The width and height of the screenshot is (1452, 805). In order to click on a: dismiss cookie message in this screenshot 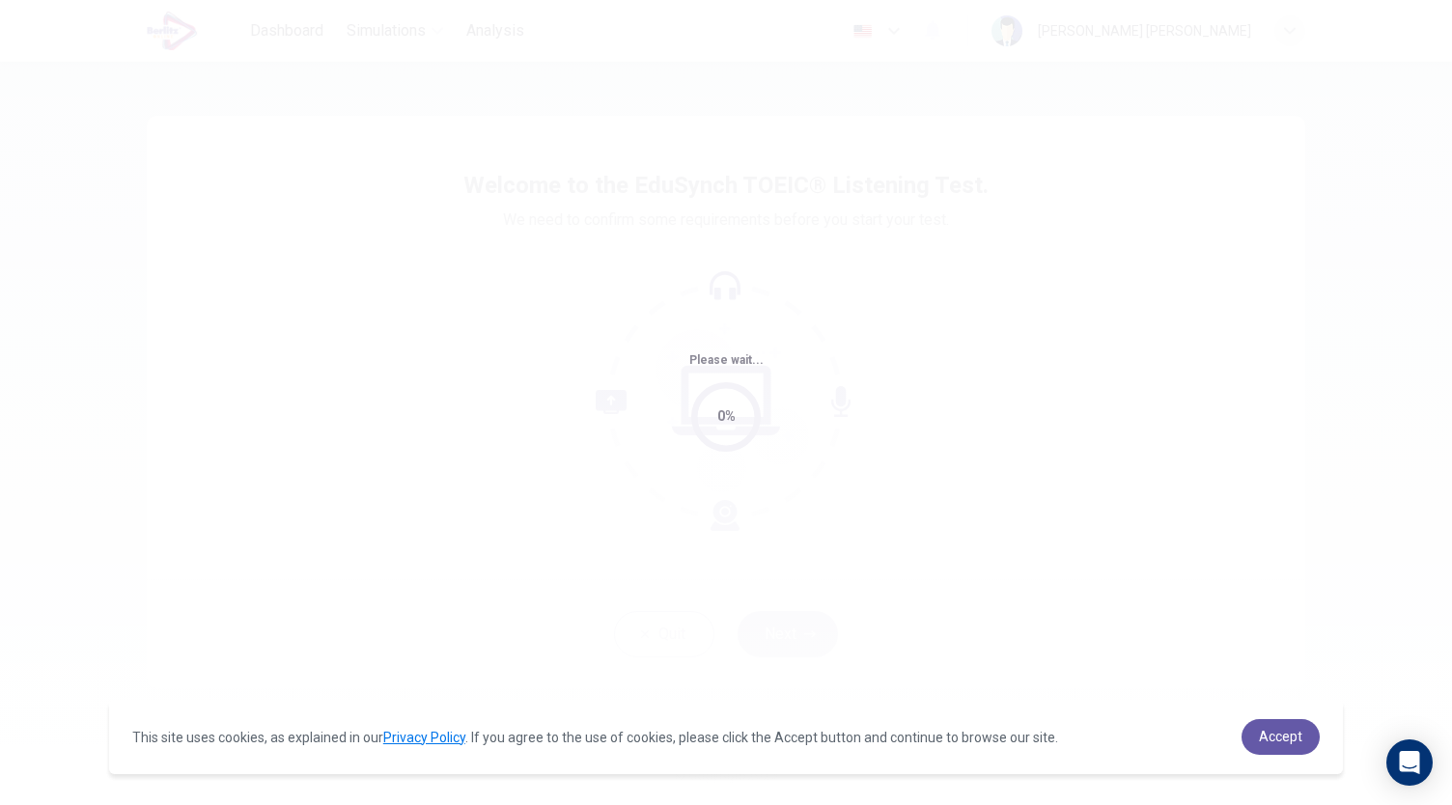, I will do `click(1280, 737)`.